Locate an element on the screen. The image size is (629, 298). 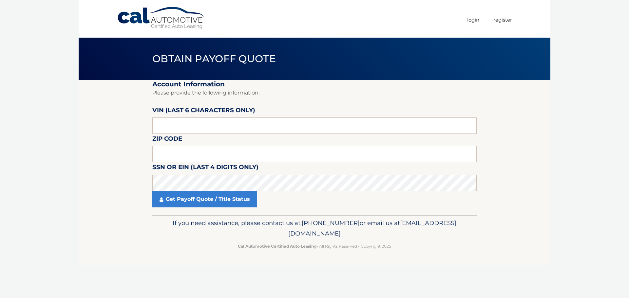
h2: Account Information is located at coordinates (314, 84).